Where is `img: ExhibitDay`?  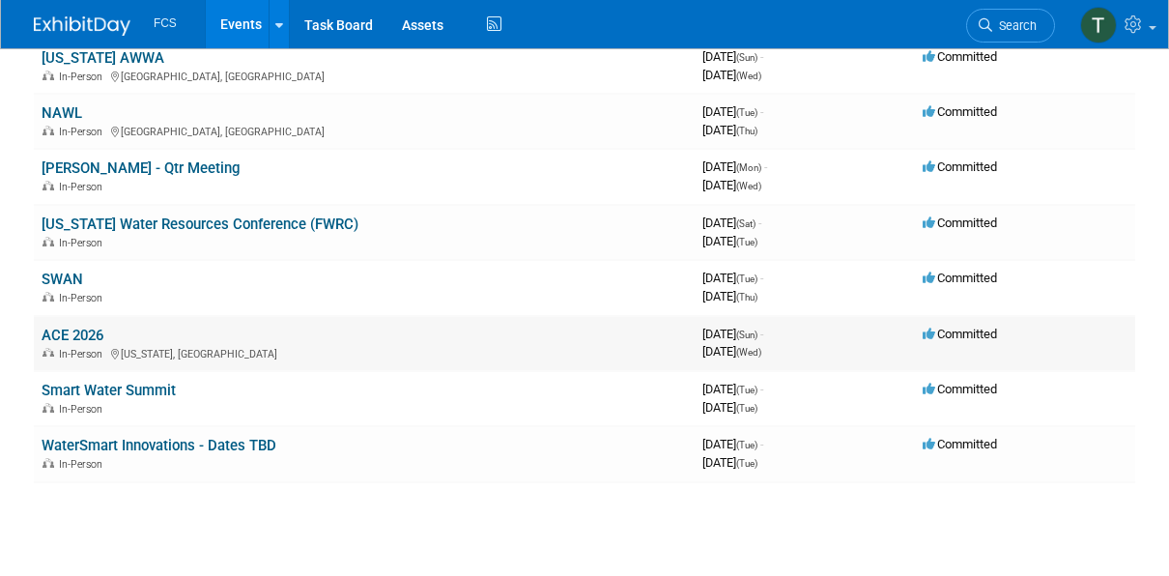
img: ExhibitDay is located at coordinates (82, 26).